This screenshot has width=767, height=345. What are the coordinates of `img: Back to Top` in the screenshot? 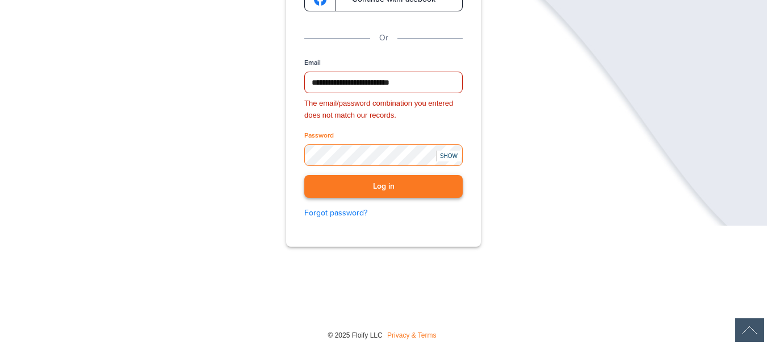 It's located at (750, 330).